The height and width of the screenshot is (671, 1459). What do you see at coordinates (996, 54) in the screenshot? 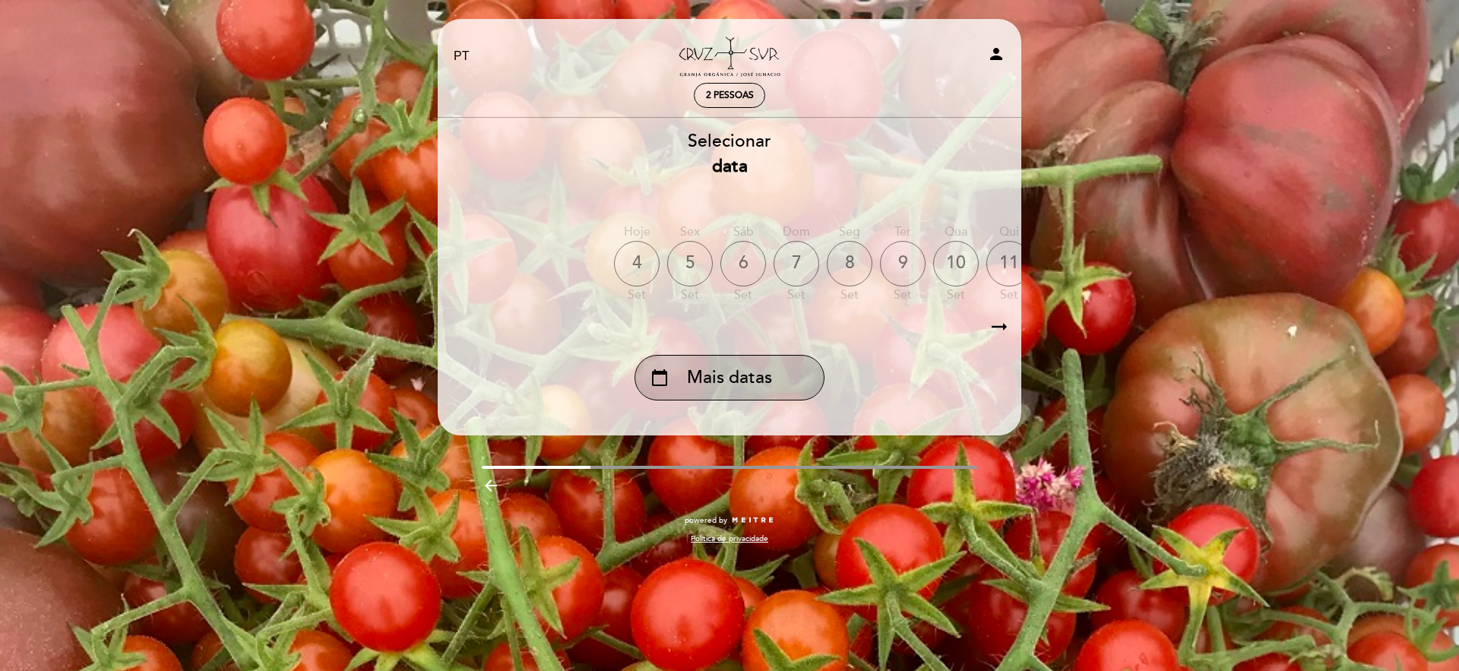
I see `i: person` at bounding box center [996, 54].